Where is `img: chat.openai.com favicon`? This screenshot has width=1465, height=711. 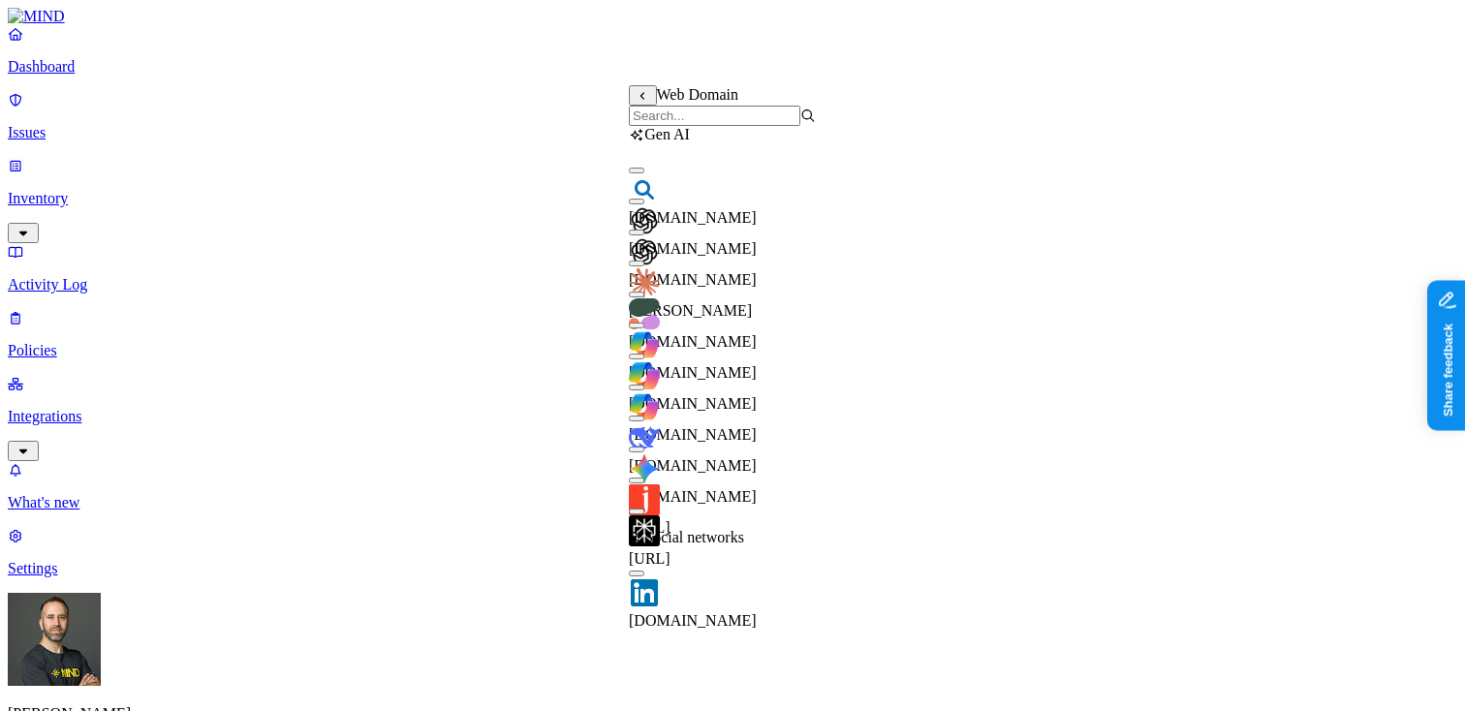
img: chat.openai.com favicon is located at coordinates (644, 221).